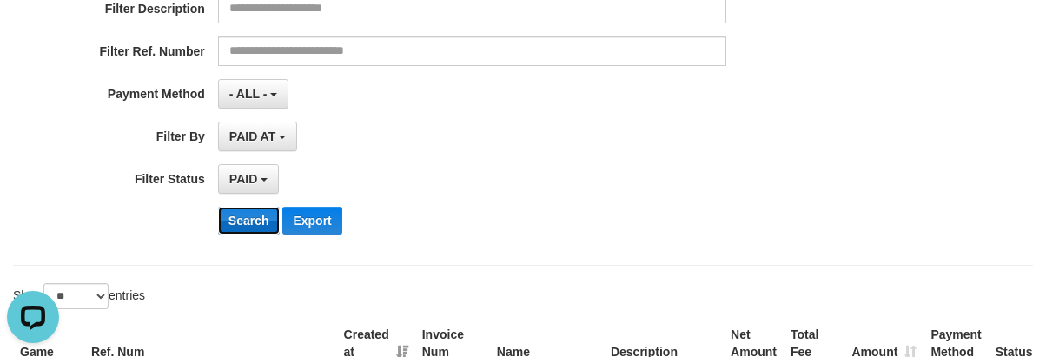  What do you see at coordinates (79, 296) in the screenshot?
I see `label: Show entries` at bounding box center [79, 296].